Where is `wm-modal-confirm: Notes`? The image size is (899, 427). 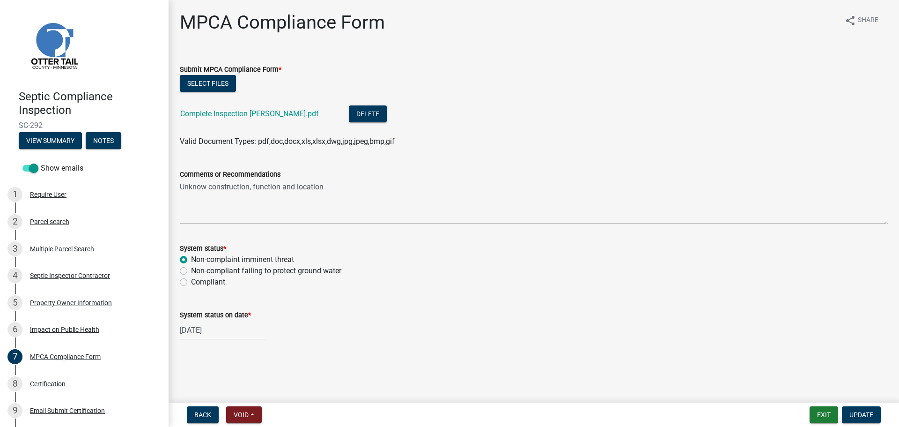
wm-modal-confirm: Notes is located at coordinates (104, 141).